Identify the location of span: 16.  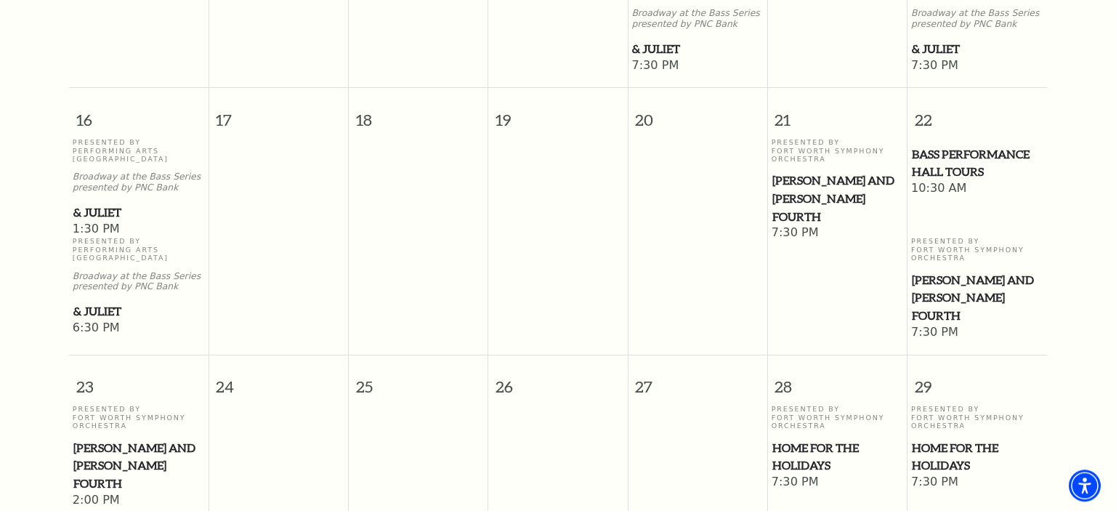
(139, 113).